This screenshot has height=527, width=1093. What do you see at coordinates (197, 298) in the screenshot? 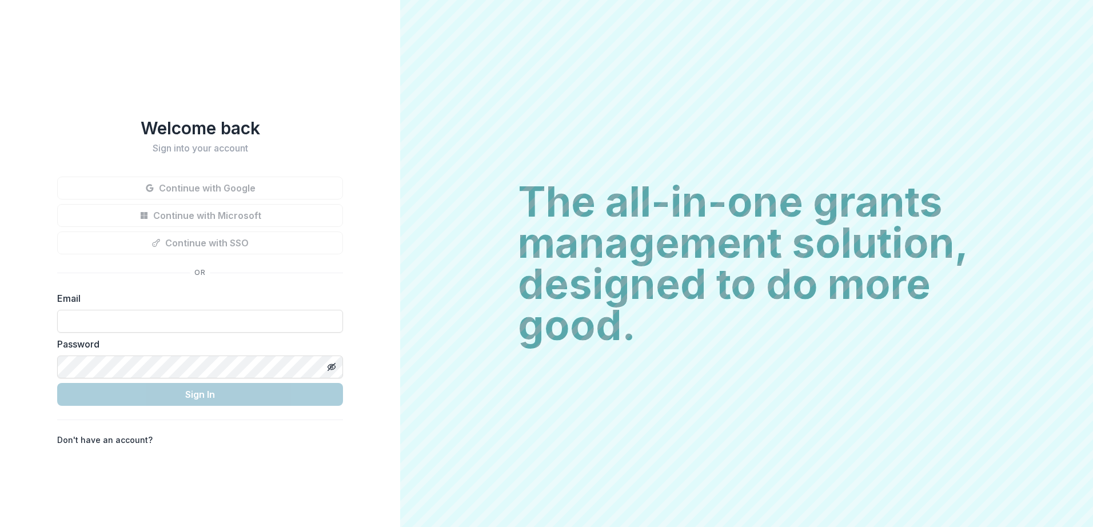
I see `label: Email` at bounding box center [197, 298].